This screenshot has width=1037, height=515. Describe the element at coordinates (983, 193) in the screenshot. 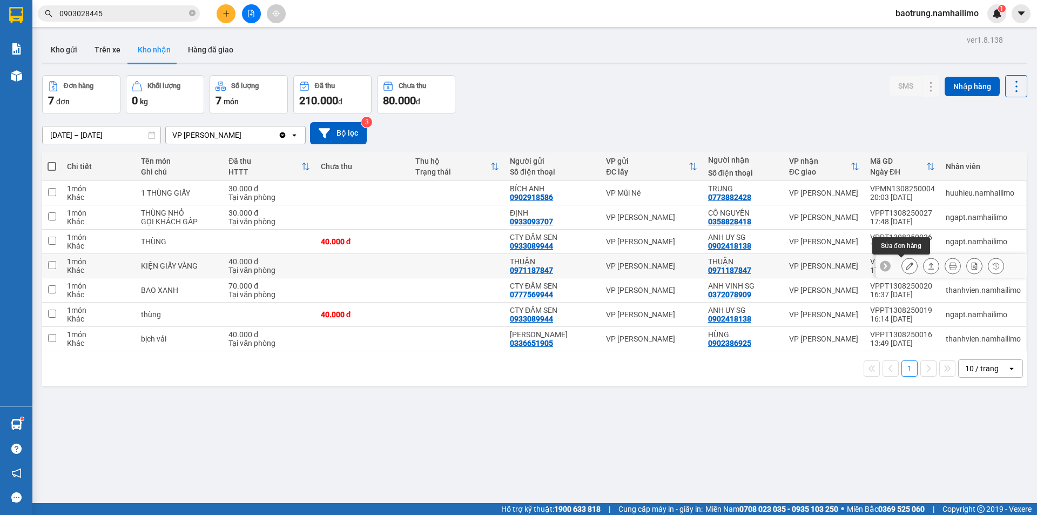

I see `div: huuhieu.namhailimo` at that location.